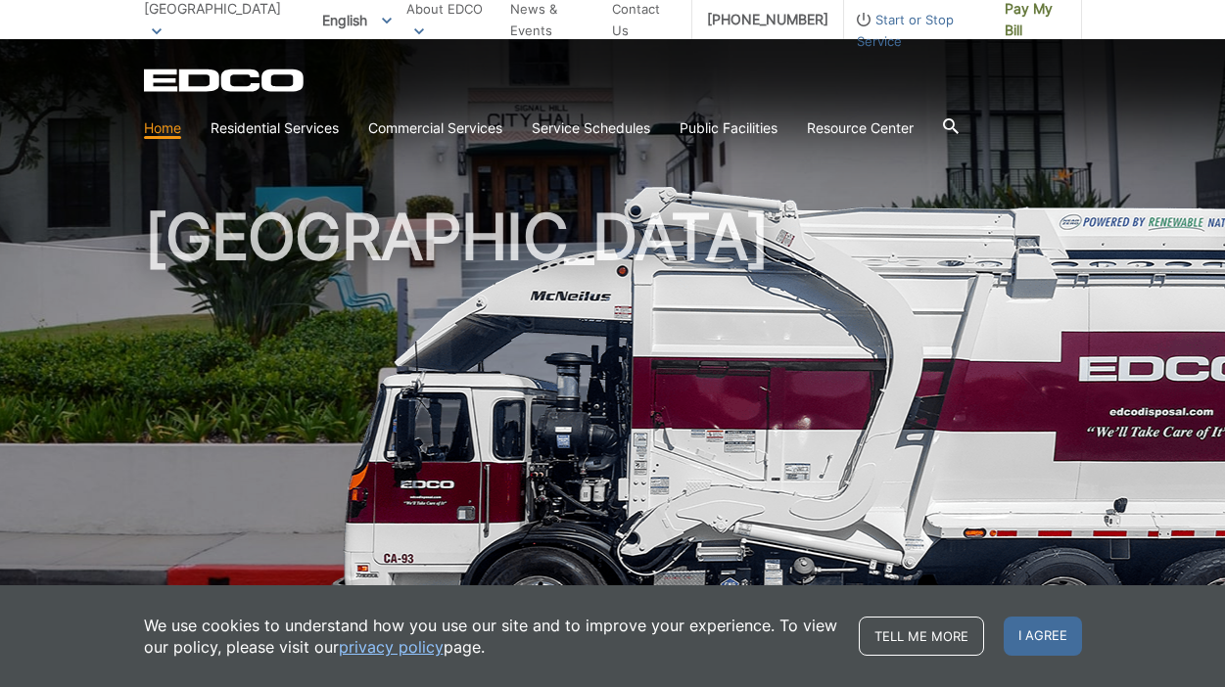  Describe the element at coordinates (492, 637) in the screenshot. I see `p: We use cookies to understand how you use our site and to improve your experience. To view our pol...` at that location.